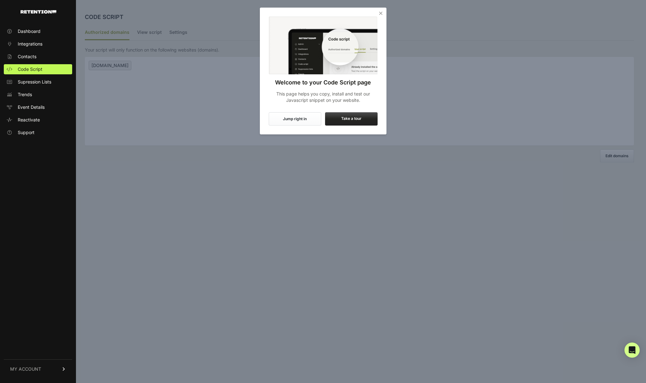 The height and width of the screenshot is (383, 646). I want to click on a: Trends, so click(38, 95).